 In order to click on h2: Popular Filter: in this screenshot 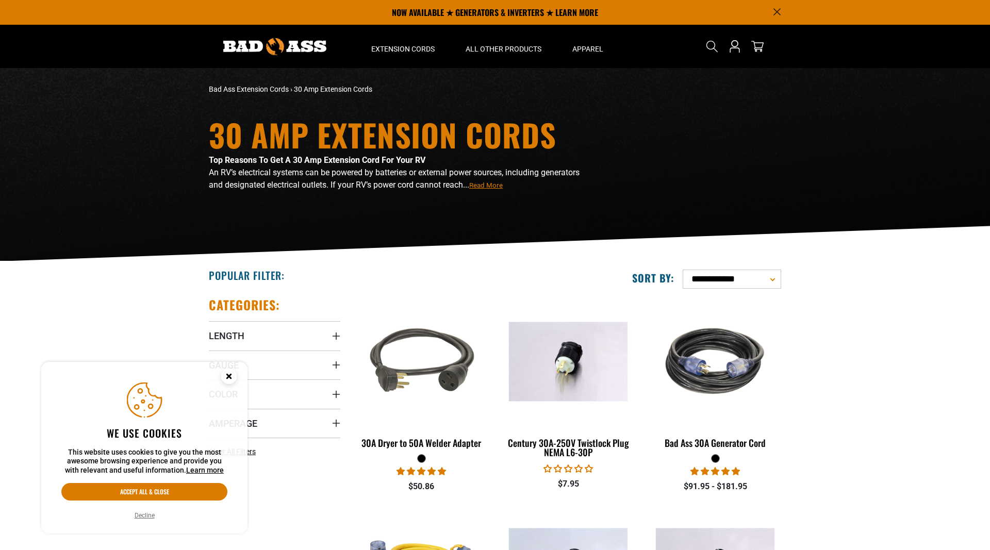, I will do `click(246, 275)`.